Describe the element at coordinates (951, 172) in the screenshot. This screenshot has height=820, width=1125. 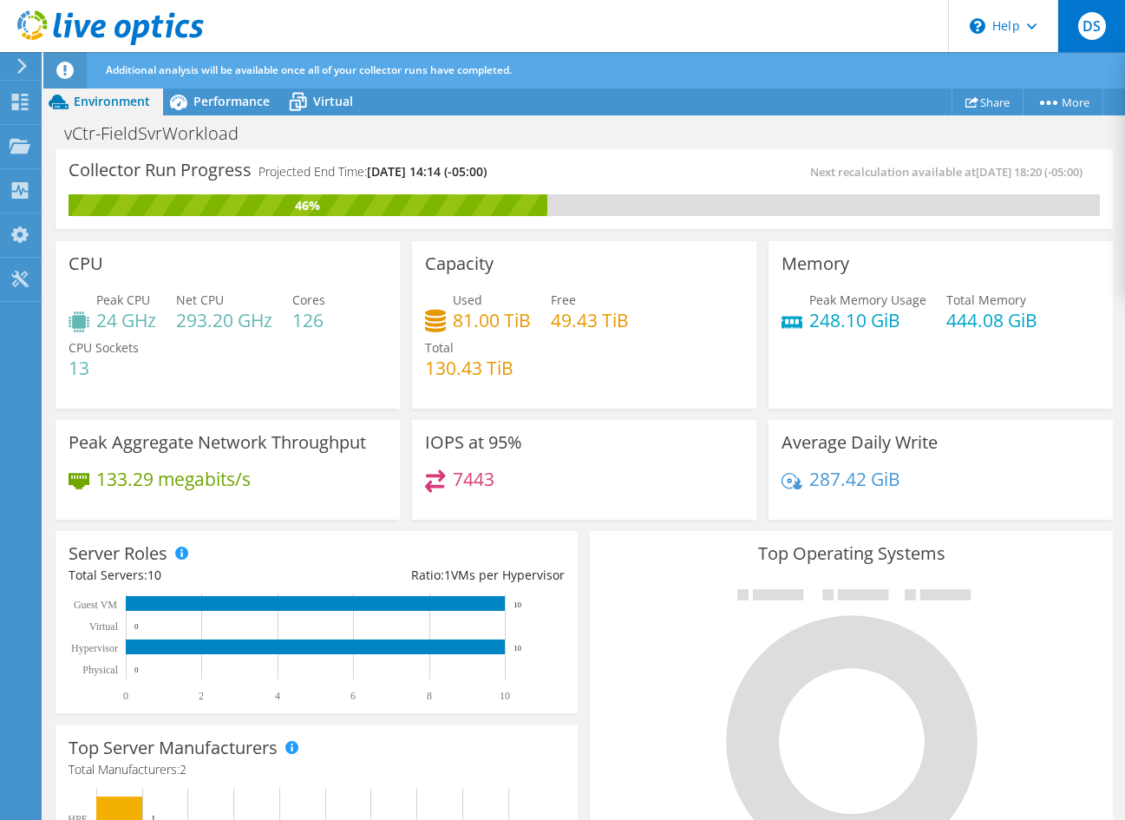
I see `span: Next recalculation available at` at that location.